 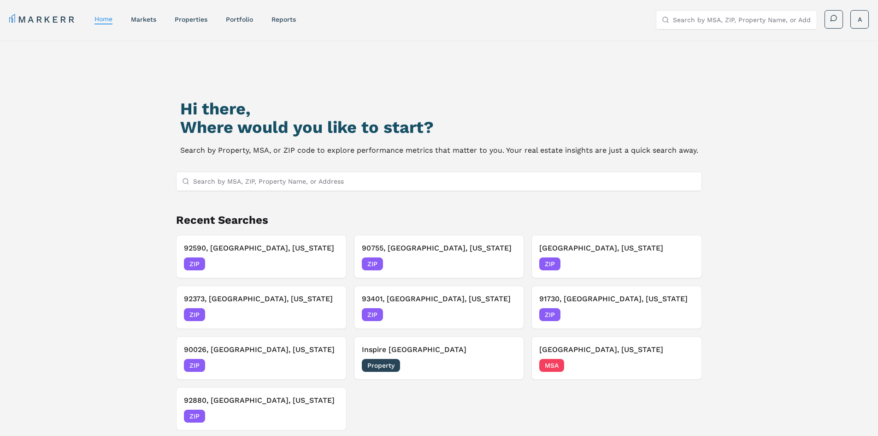 What do you see at coordinates (439, 220) in the screenshot?
I see `h2: Recent Searches` at bounding box center [439, 220].